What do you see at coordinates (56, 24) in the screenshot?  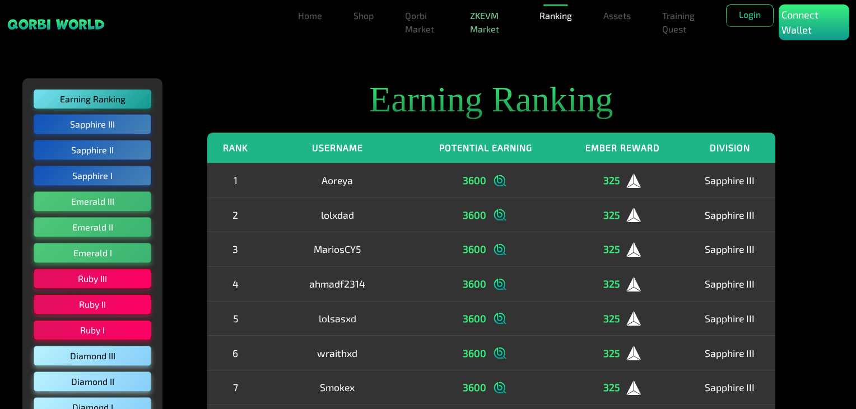 I see `img: sticky brand-logo` at bounding box center [56, 24].